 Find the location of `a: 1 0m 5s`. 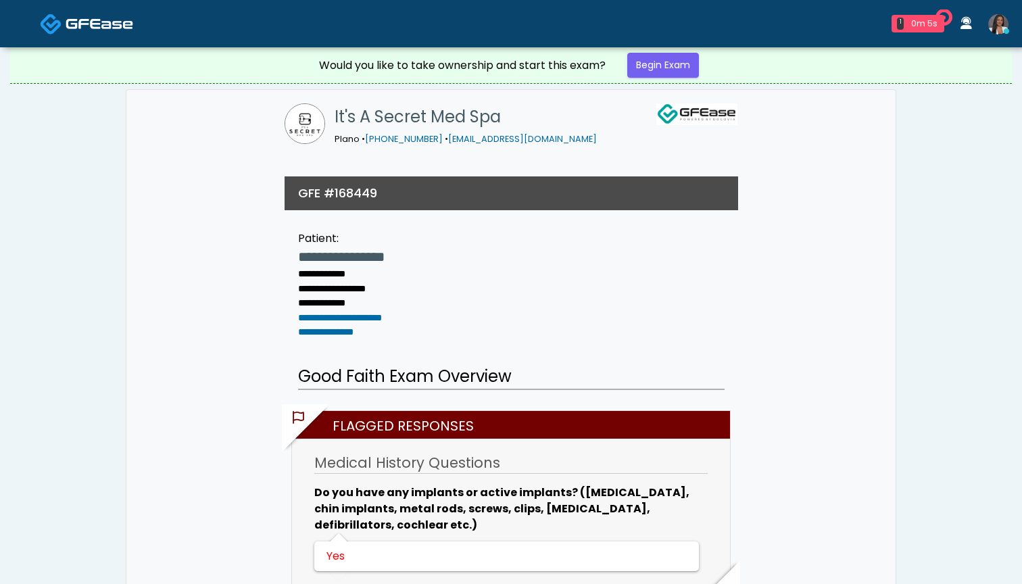

a: 1 0m 5s is located at coordinates (918, 24).